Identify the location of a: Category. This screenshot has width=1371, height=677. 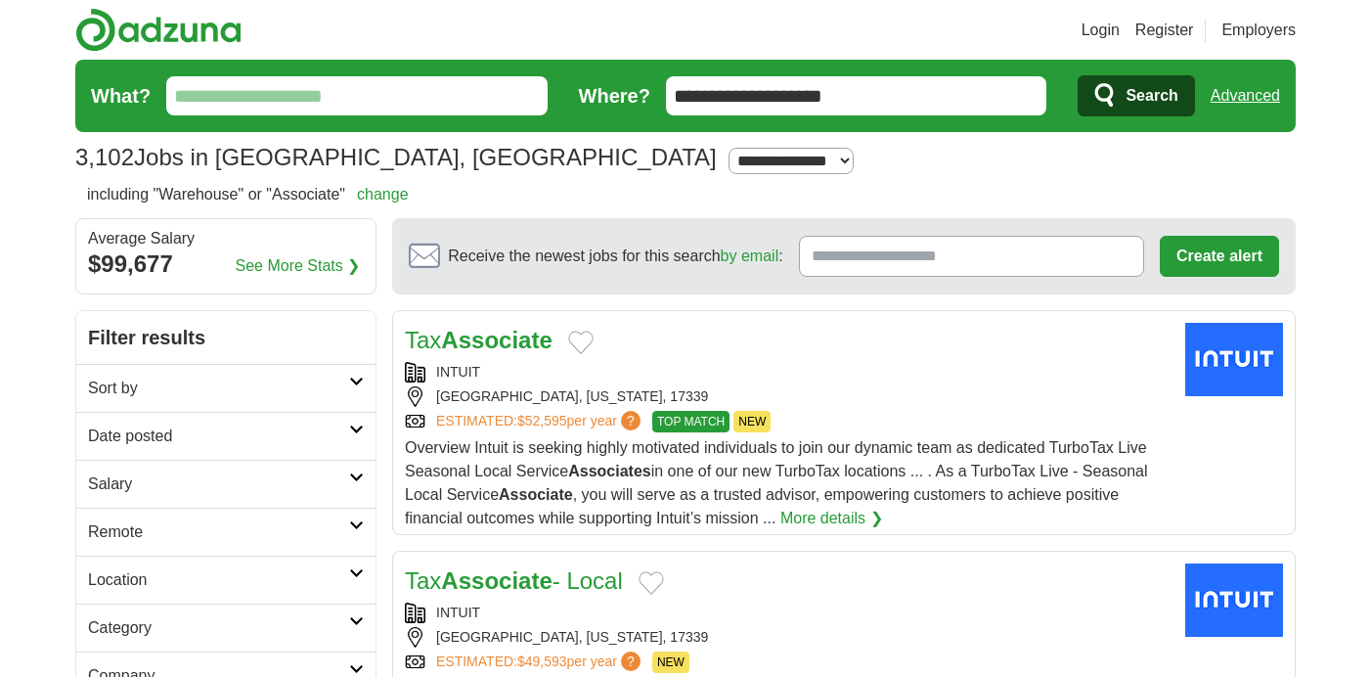
(226, 627).